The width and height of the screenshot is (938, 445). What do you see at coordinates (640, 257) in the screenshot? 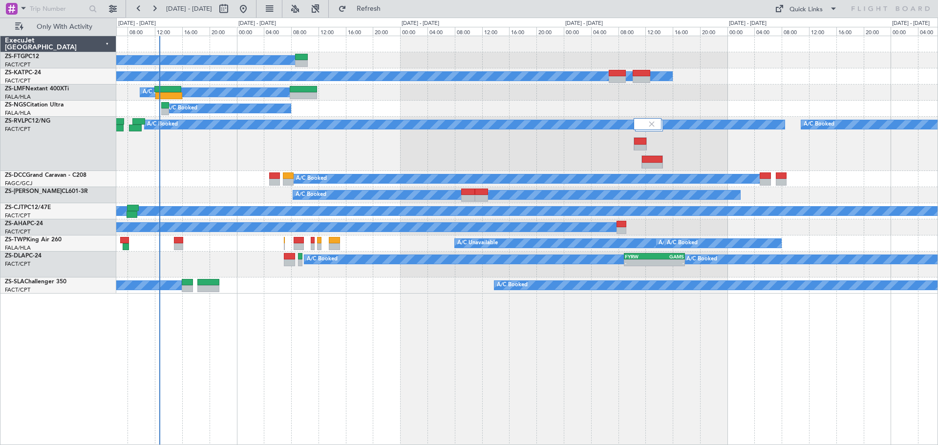
I see `div: FYRW` at bounding box center [640, 257].